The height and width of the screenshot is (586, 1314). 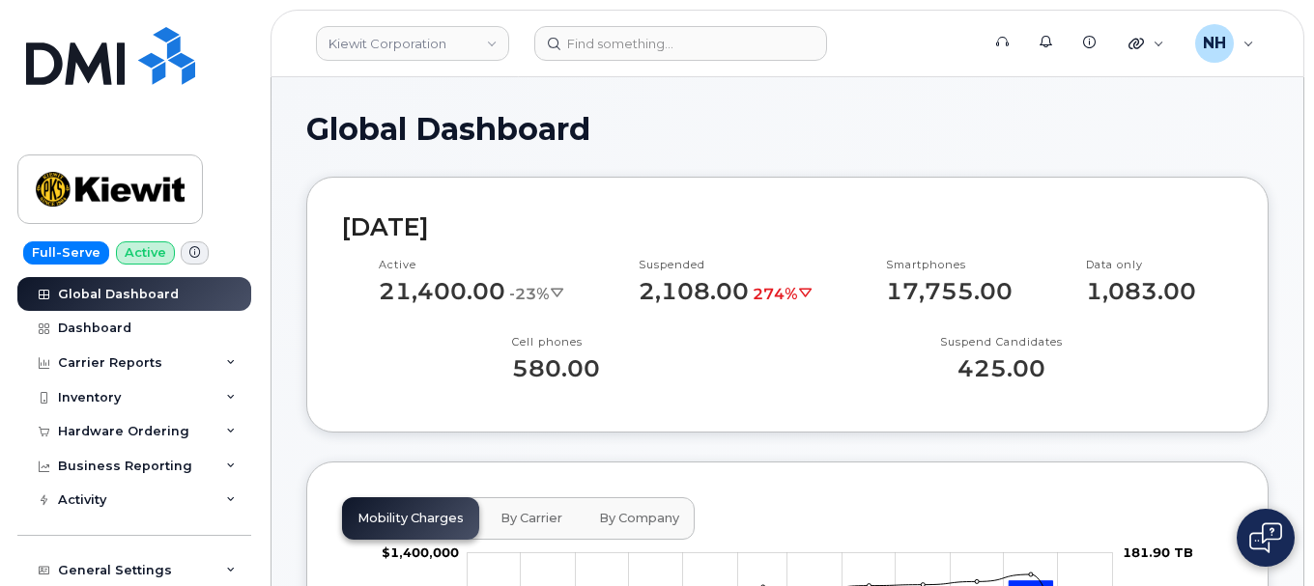 What do you see at coordinates (949, 266) in the screenshot?
I see `p: Smartphones` at bounding box center [949, 266].